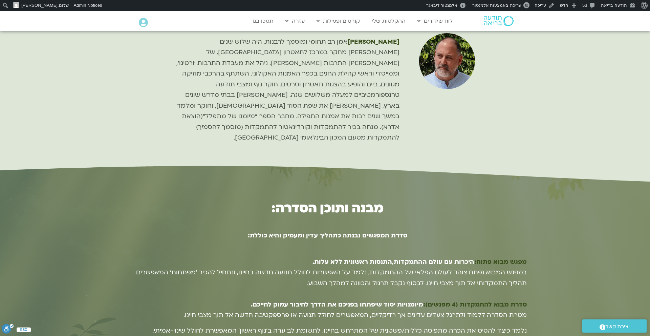  I want to click on span: מטרת הסדרה ללמוד ולתרגל צעדים עדינים אך רדיקליים, המאפשרים לחולל תנועה או פרספקטיבה חדשה אל תוך מ..., so click(355, 315).